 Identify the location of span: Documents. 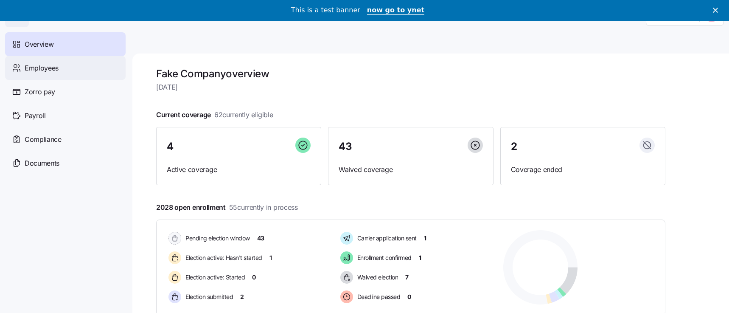
(42, 163).